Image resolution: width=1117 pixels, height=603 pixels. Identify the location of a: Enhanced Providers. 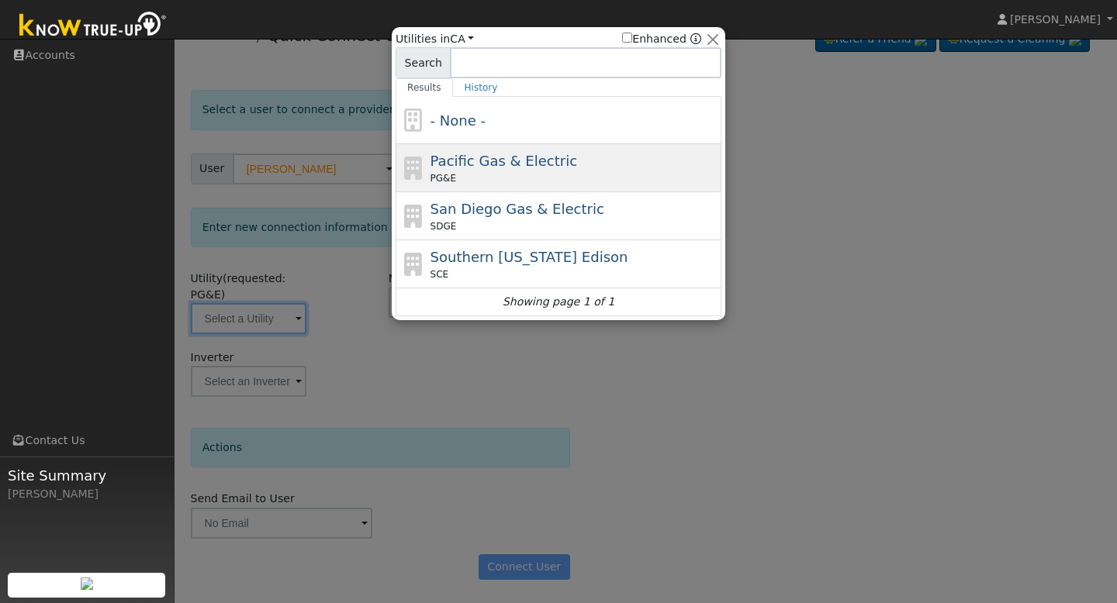
(696, 39).